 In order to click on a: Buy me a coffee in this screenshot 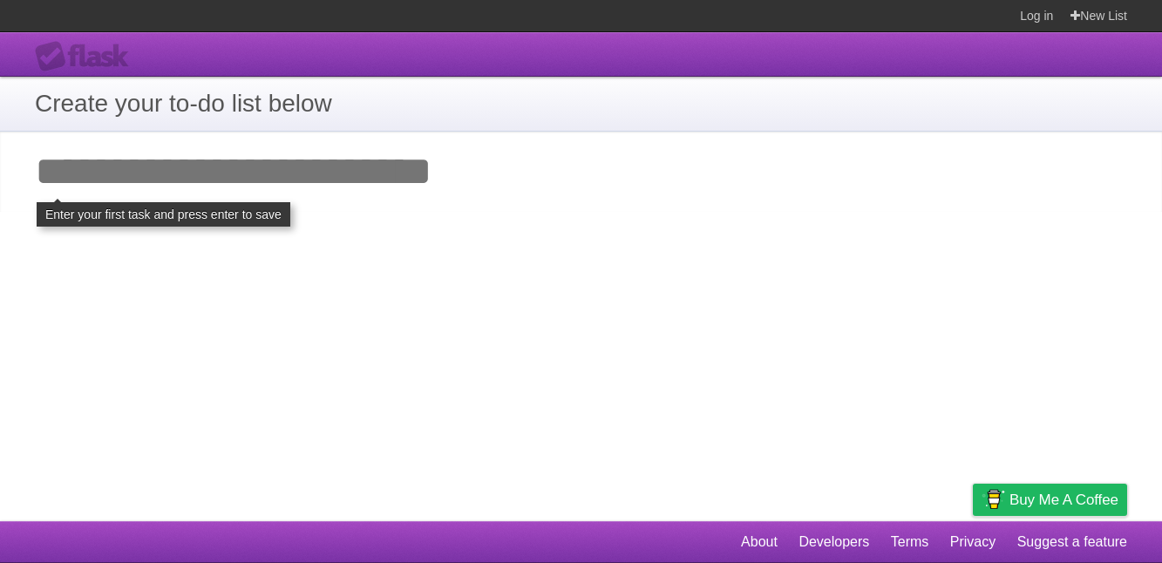, I will do `click(1050, 500)`.